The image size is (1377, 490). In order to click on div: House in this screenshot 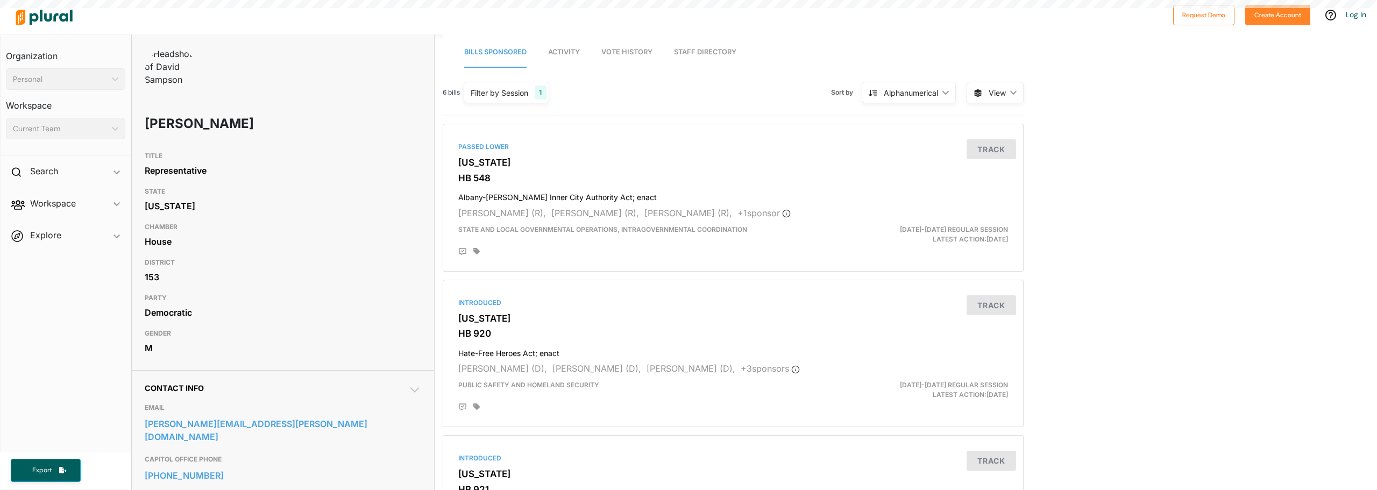, I will do `click(283, 241)`.